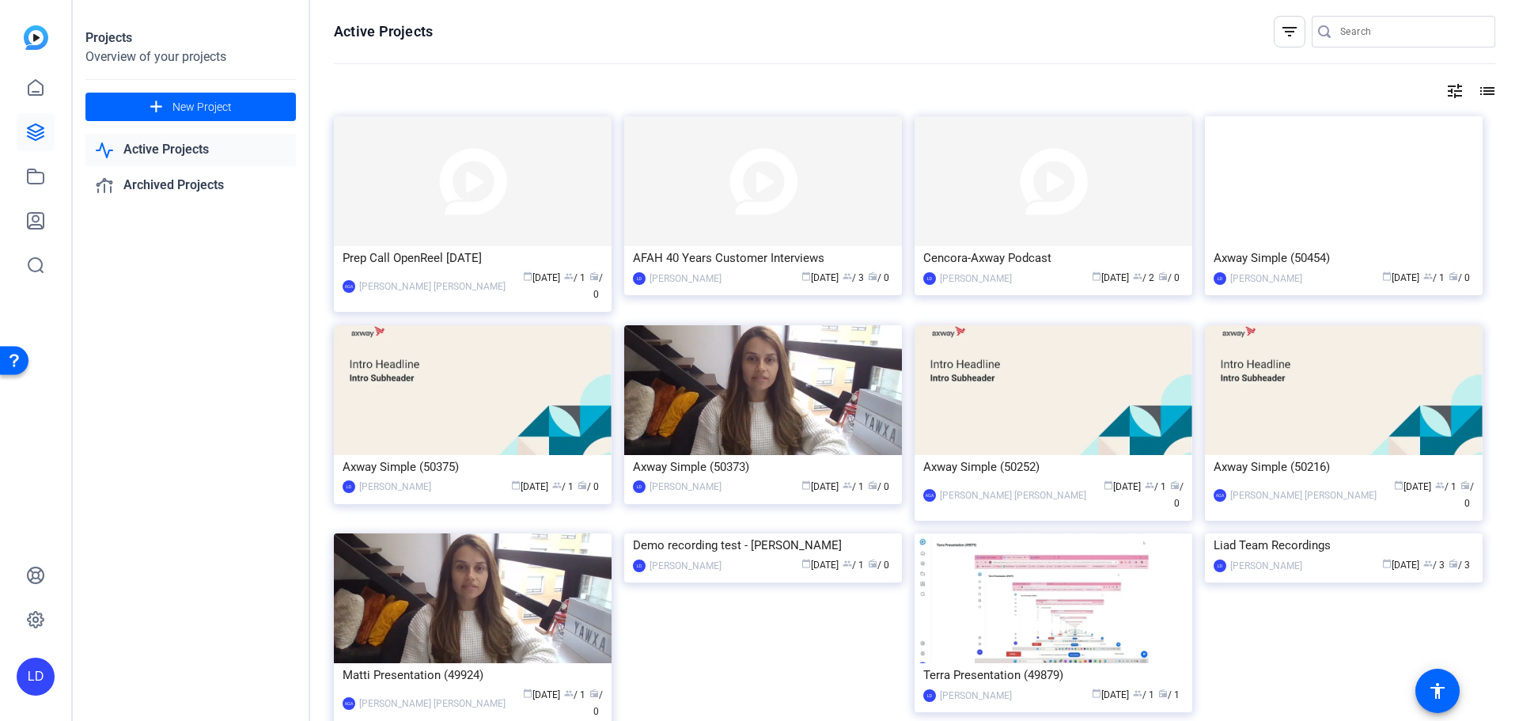  Describe the element at coordinates (1344, 258) in the screenshot. I see `div: Axway Simple (50454)` at that location.